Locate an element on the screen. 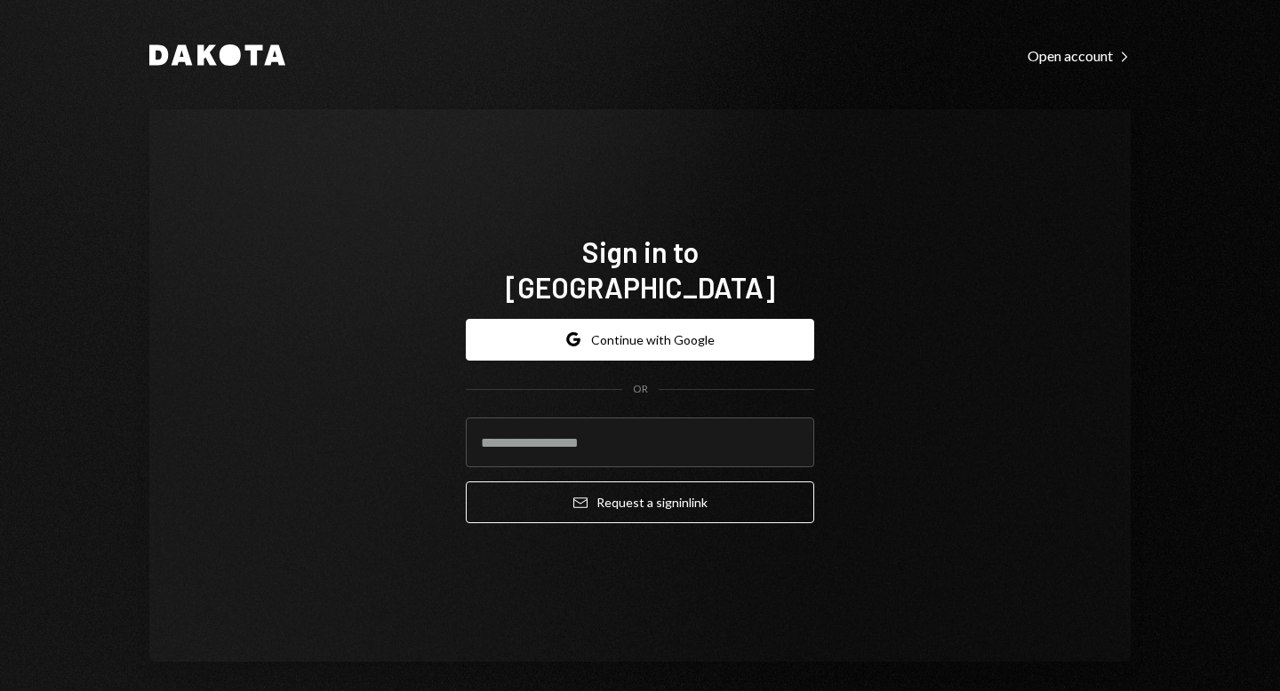 The height and width of the screenshot is (691, 1280). button: Request a signinlink is located at coordinates (640, 502).